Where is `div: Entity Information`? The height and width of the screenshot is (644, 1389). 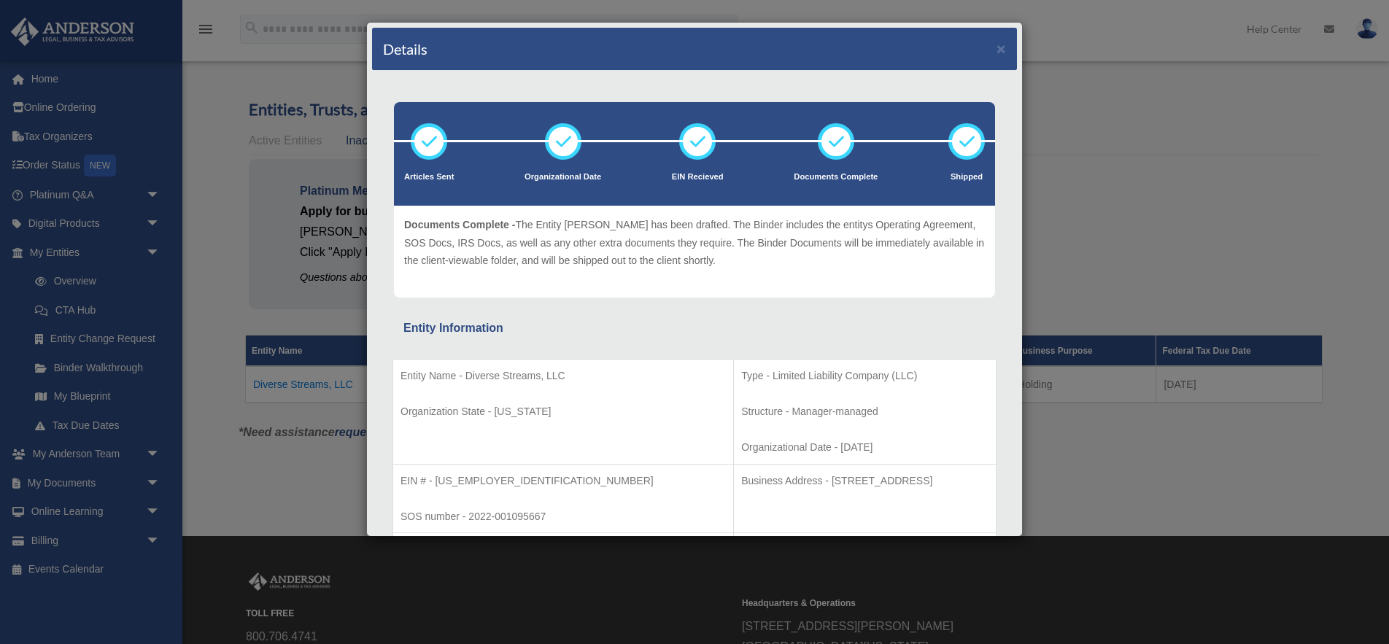 div: Entity Information is located at coordinates (694, 328).